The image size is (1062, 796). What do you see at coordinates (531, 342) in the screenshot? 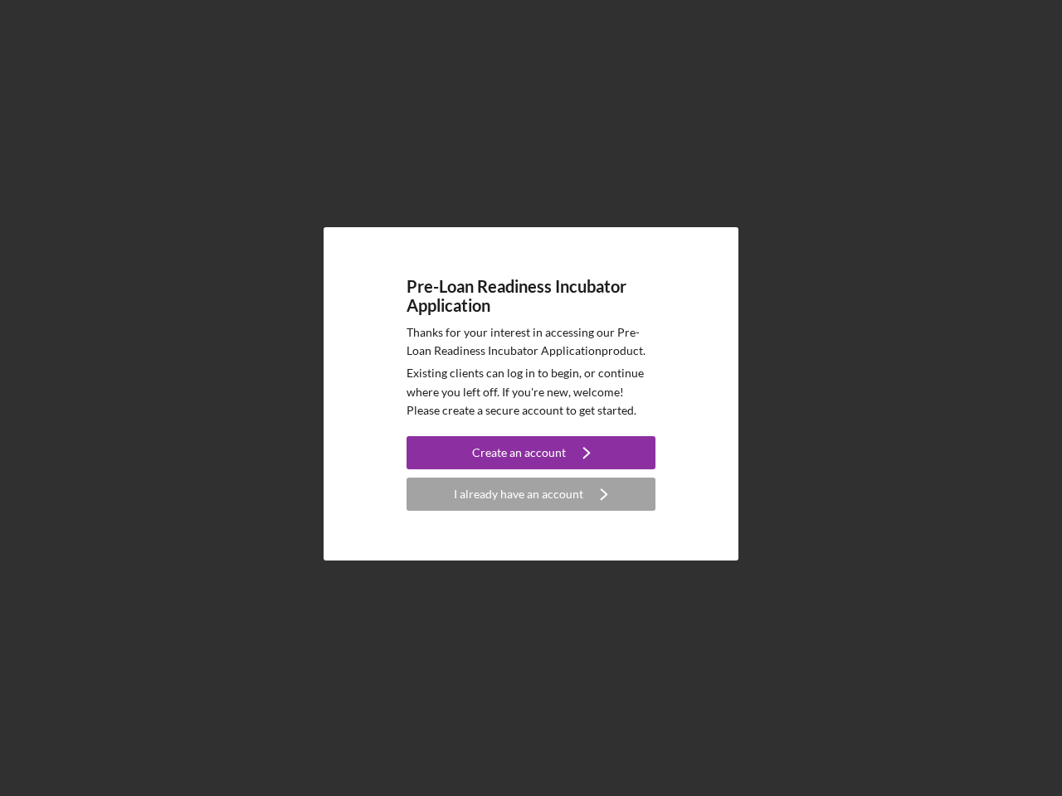
I see `p: Thanks for your interest in accessing our Pre-Loan Readiness Incubator Application product.` at bounding box center [531, 342].